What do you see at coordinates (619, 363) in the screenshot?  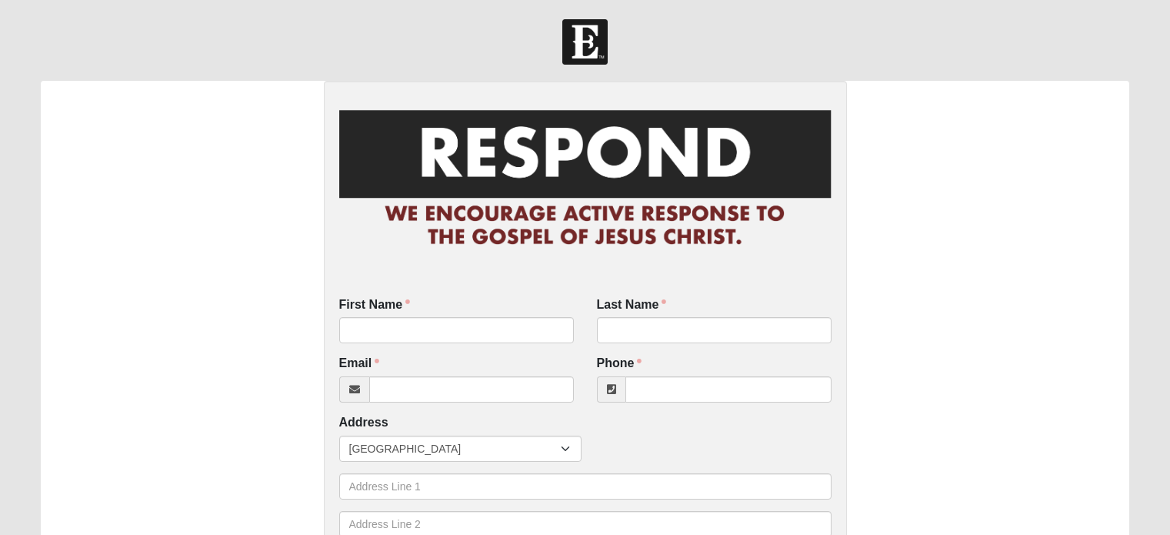 I see `label: Phone` at bounding box center [619, 363].